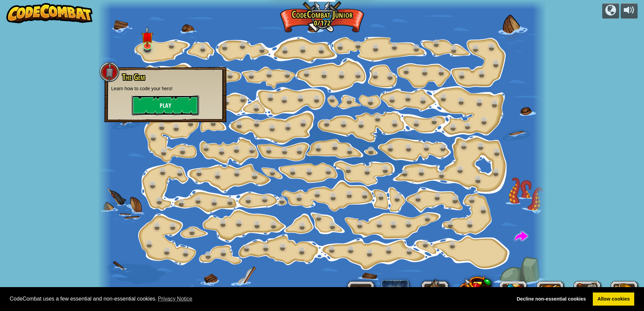  What do you see at coordinates (147, 37) in the screenshot?
I see `img: level-banner-unstarted.png` at bounding box center [147, 37].